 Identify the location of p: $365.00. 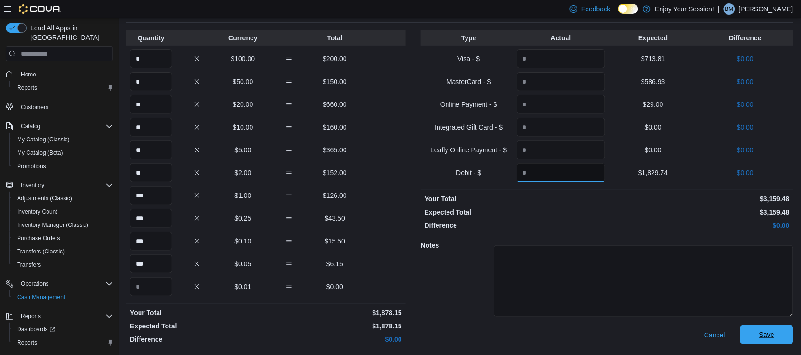
(335, 150).